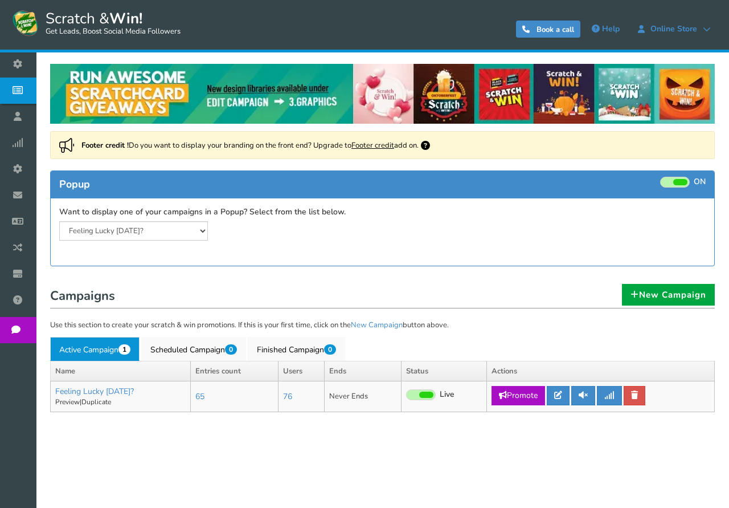 This screenshot has width=729, height=508. I want to click on strong: Footer credit !, so click(105, 145).